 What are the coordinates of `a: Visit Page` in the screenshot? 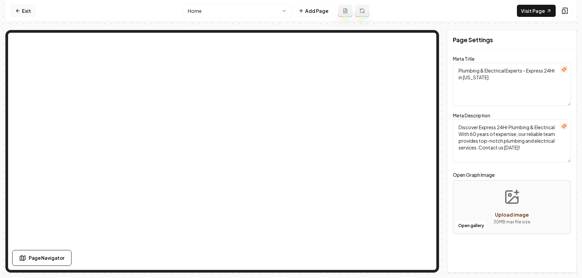 It's located at (536, 11).